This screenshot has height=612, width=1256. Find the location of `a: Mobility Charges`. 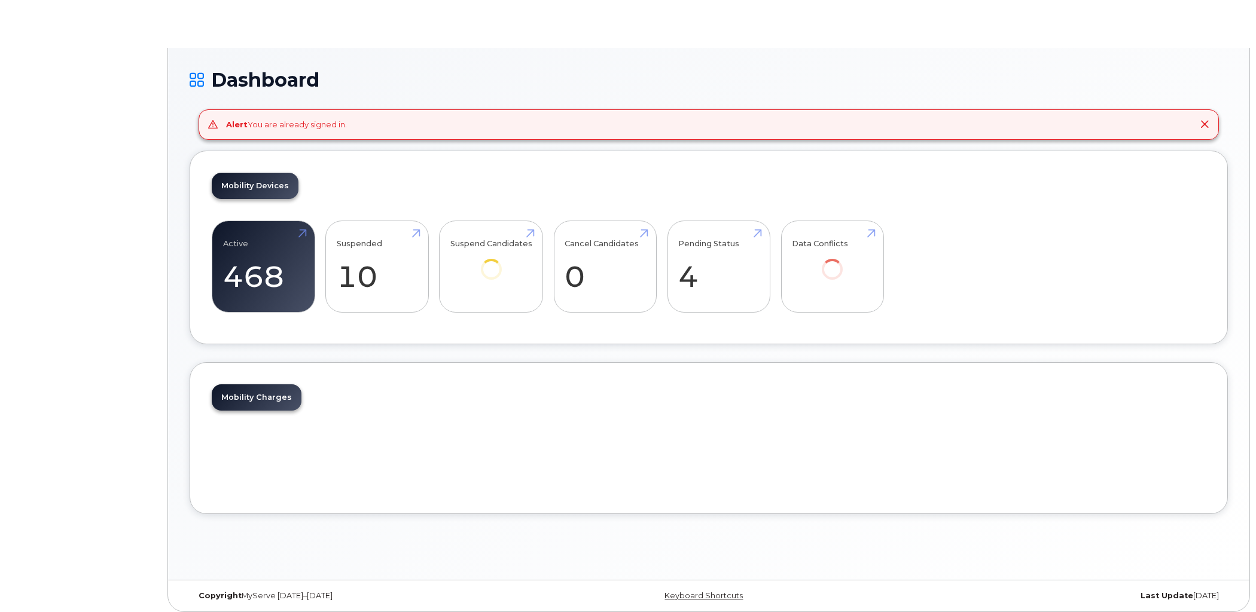

a: Mobility Charges is located at coordinates (257, 398).